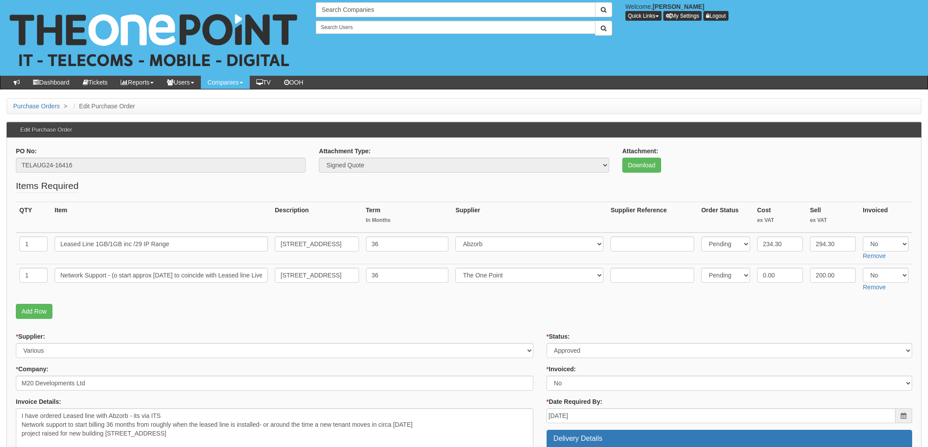  I want to click on th: Supplier, so click(530, 218).